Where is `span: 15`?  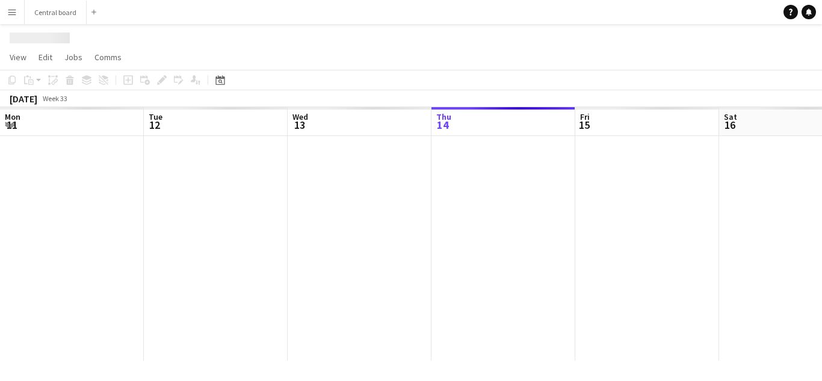
span: 15 is located at coordinates (584, 125).